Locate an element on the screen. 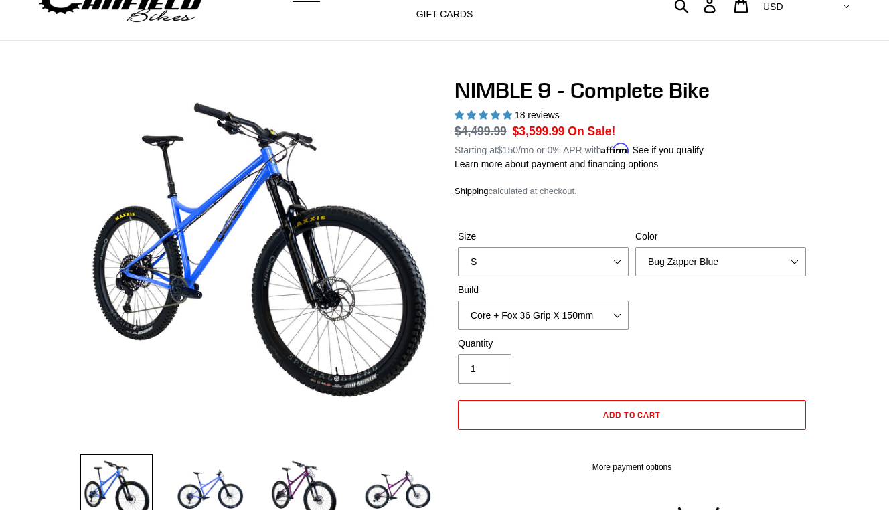 Image resolution: width=889 pixels, height=510 pixels. label: Color is located at coordinates (720, 236).